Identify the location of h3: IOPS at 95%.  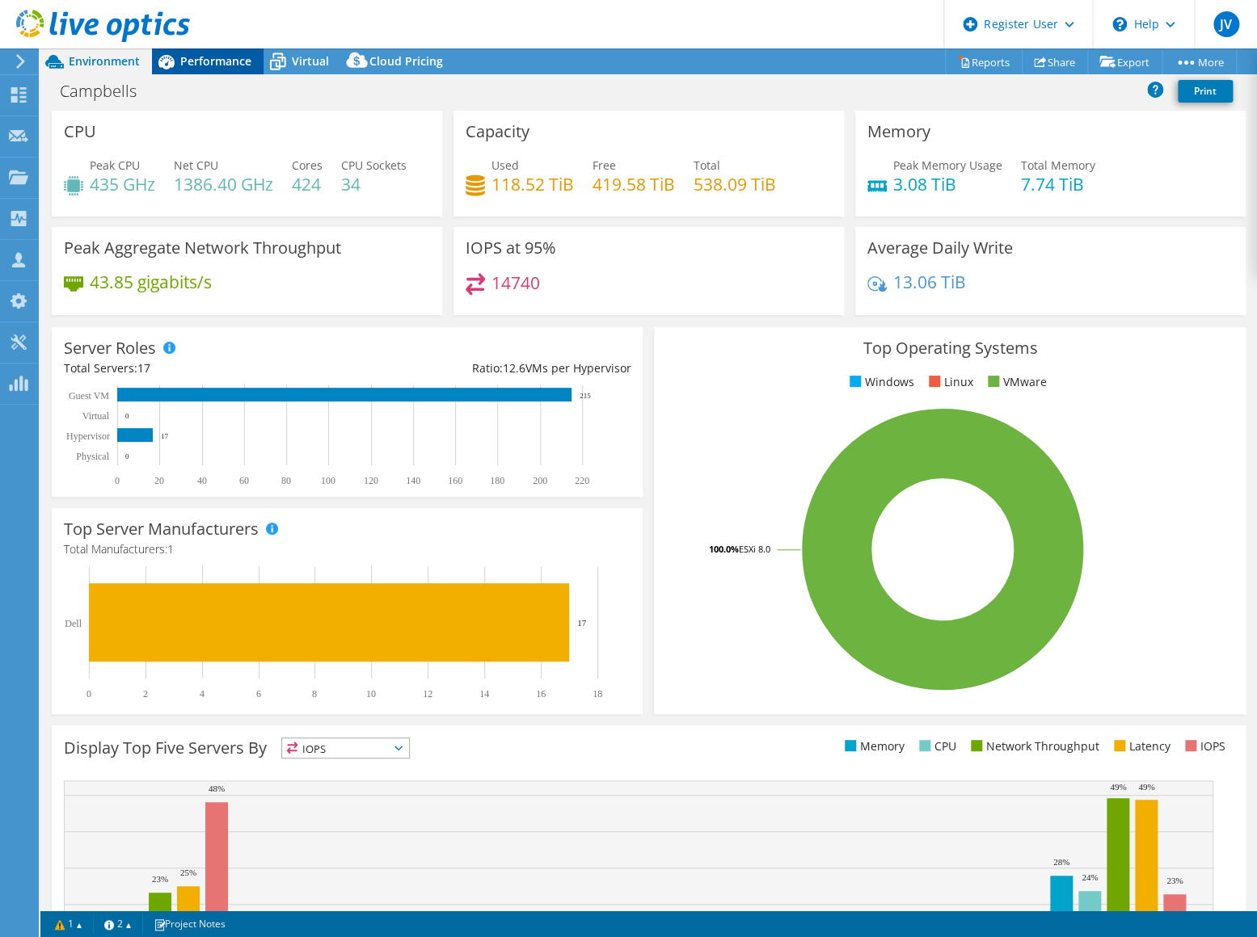
(511, 248).